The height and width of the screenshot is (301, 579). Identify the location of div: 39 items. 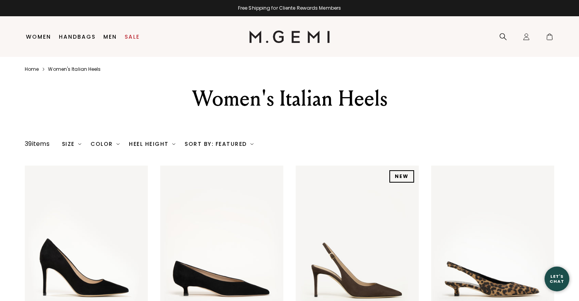
(37, 144).